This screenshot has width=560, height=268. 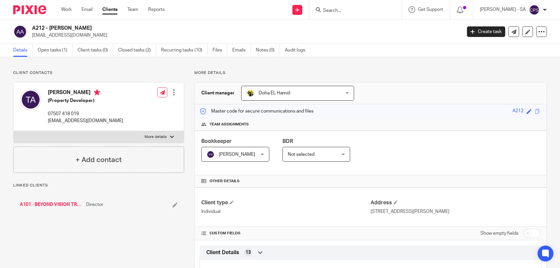 I want to click on a: Client tasks (0), so click(x=95, y=50).